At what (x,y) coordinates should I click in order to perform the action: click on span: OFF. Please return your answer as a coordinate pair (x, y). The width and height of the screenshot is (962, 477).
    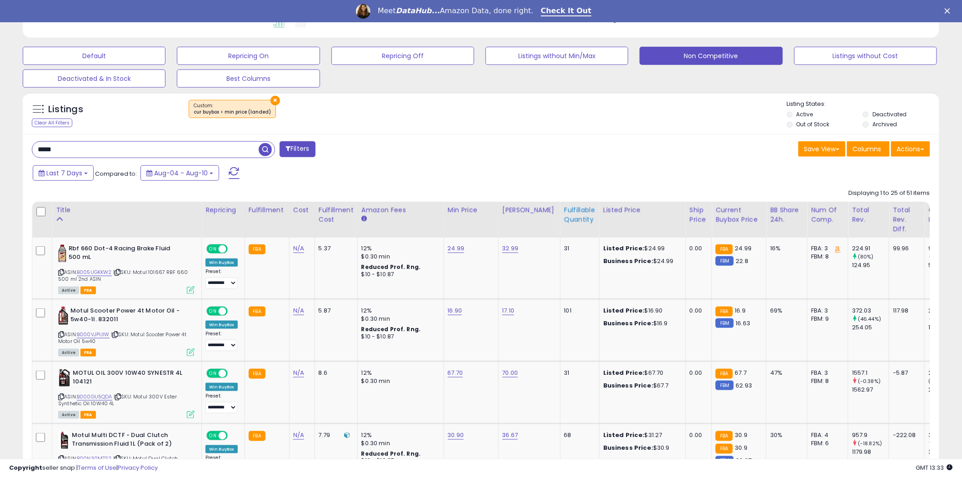
    Looking at the image, I should click on (234, 374).